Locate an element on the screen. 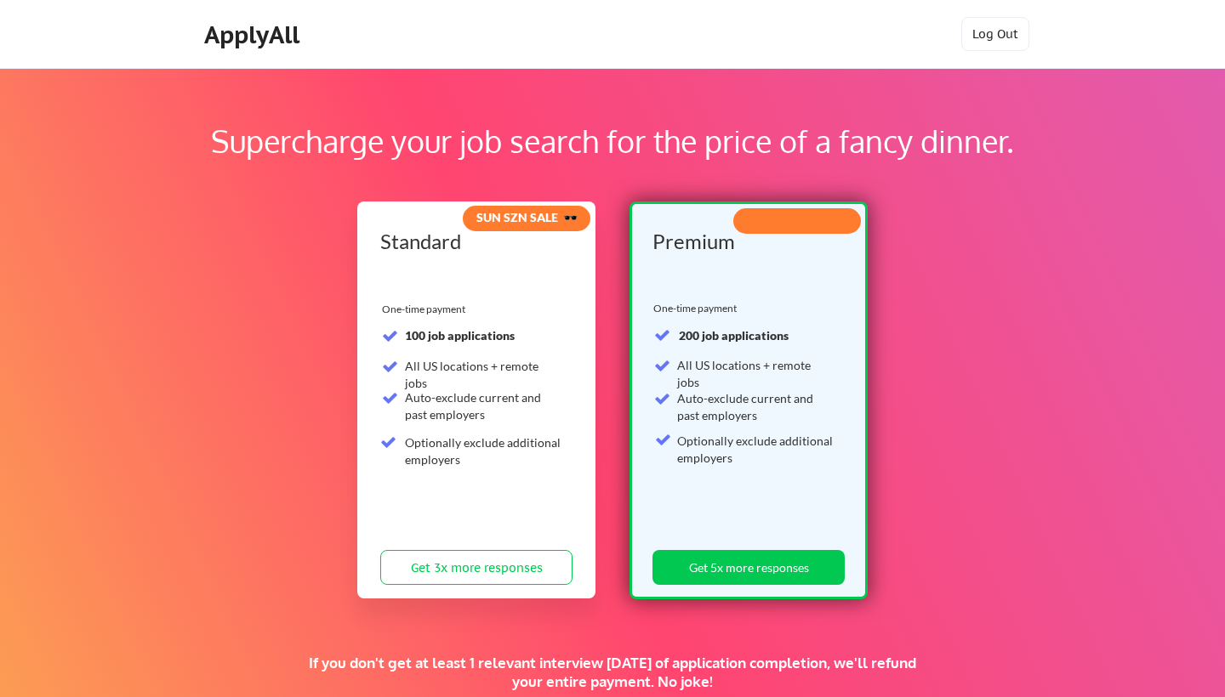 This screenshot has height=697, width=1225. div: Standard is located at coordinates (473, 242).